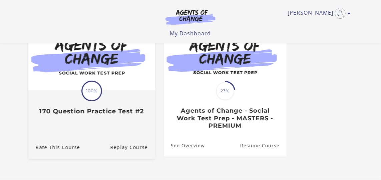 The height and width of the screenshot is (180, 381). Describe the element at coordinates (54, 147) in the screenshot. I see `a: 170 Question Practice Test #2: Rate This Course` at that location.